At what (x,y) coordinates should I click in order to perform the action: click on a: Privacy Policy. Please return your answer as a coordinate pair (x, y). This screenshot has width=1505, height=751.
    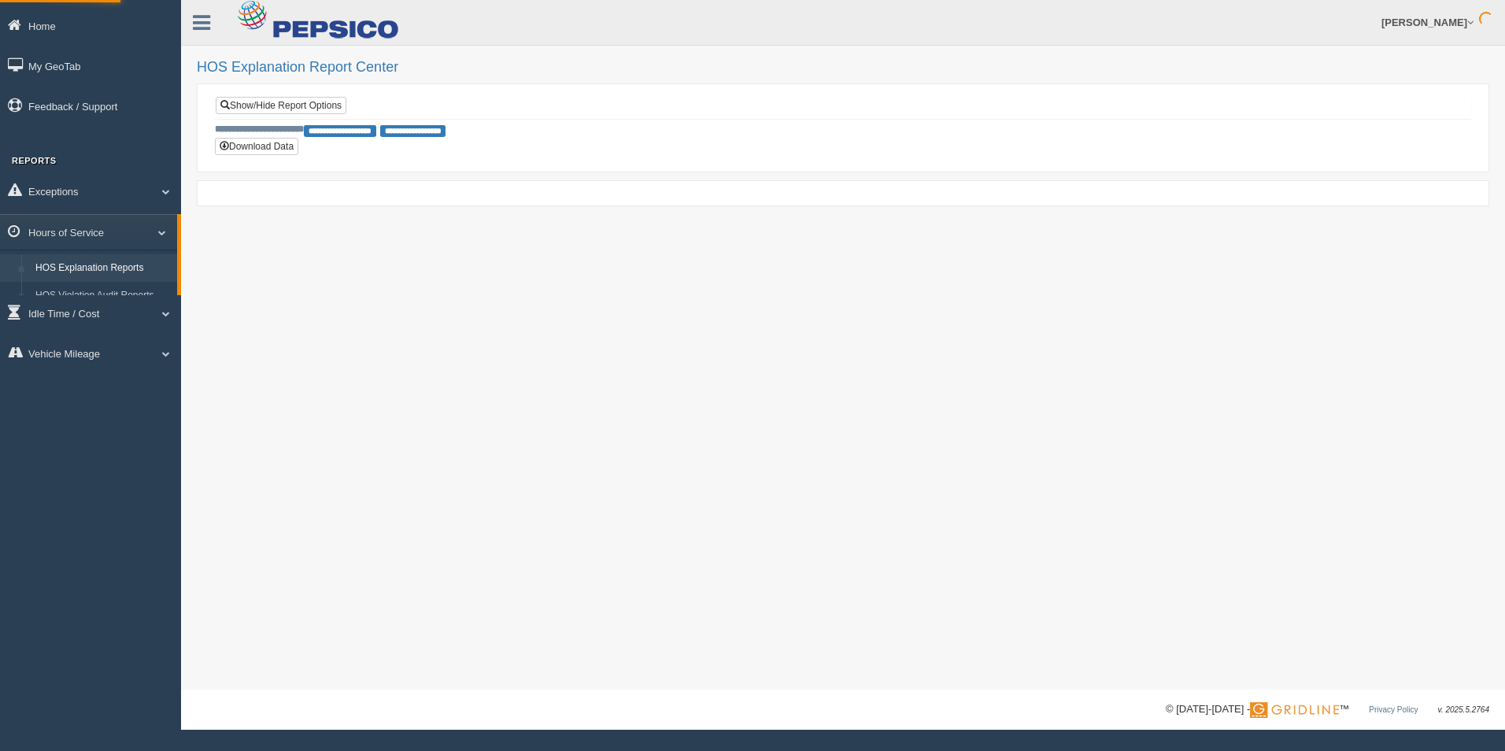
    Looking at the image, I should click on (1393, 709).